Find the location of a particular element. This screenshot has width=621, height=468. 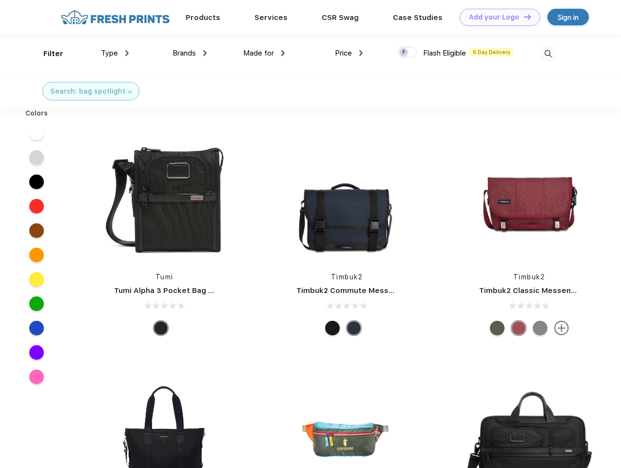

div: Eco Army is located at coordinates (498, 328).